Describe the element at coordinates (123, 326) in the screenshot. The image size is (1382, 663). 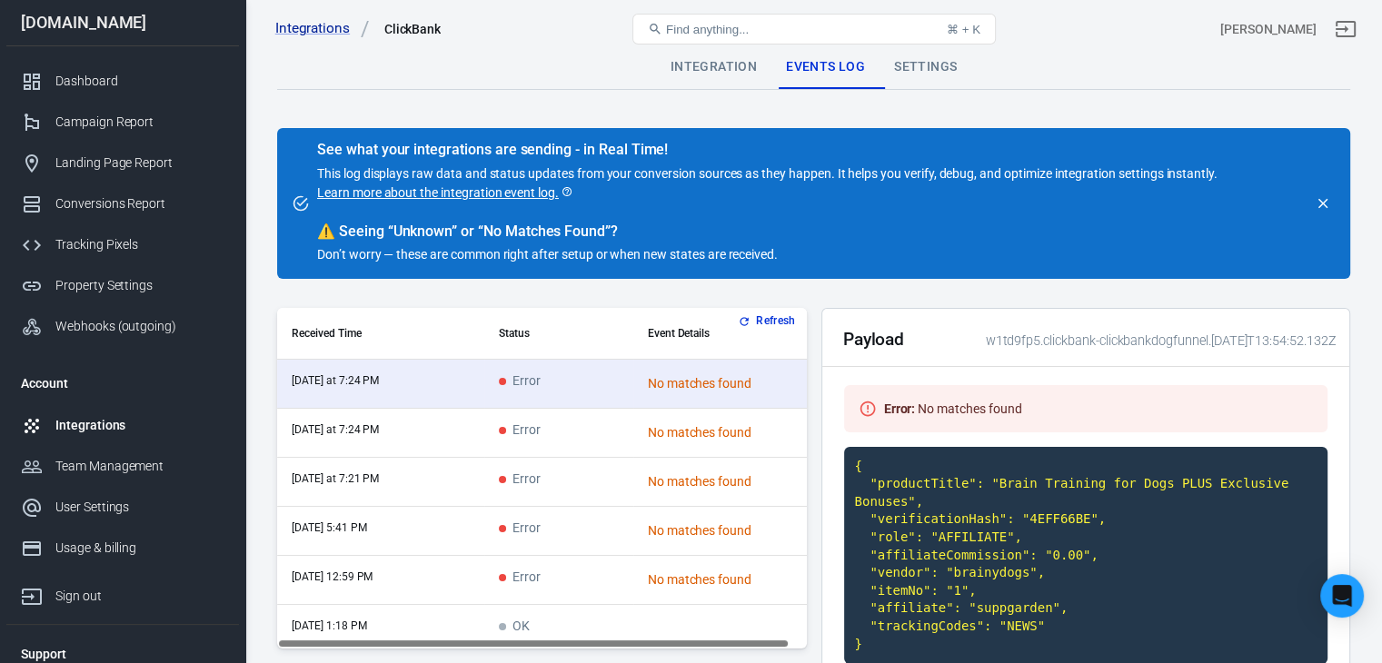
I see `a: Webhooks (outgoing)` at that location.